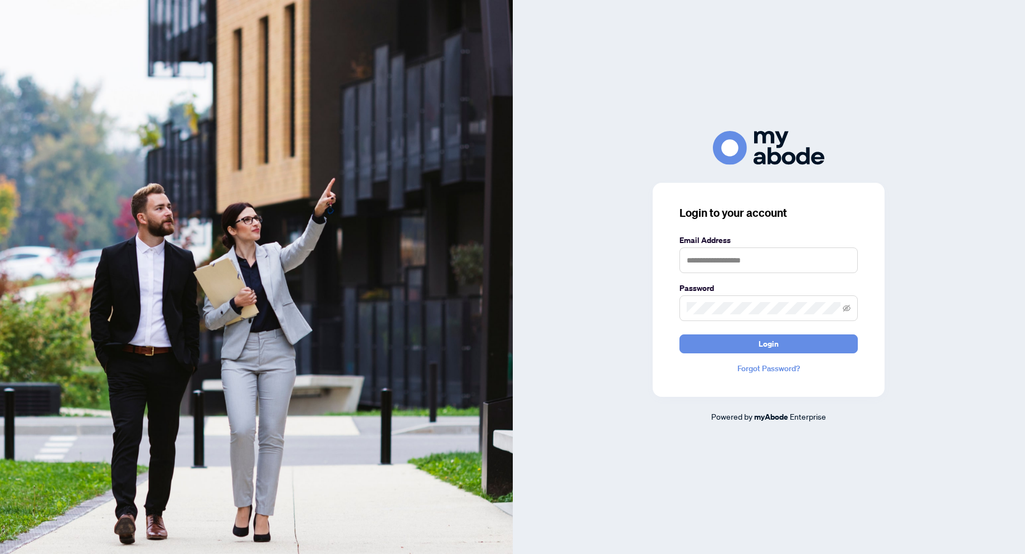 The height and width of the screenshot is (554, 1025). What do you see at coordinates (732, 416) in the screenshot?
I see `span: Powered by` at bounding box center [732, 416].